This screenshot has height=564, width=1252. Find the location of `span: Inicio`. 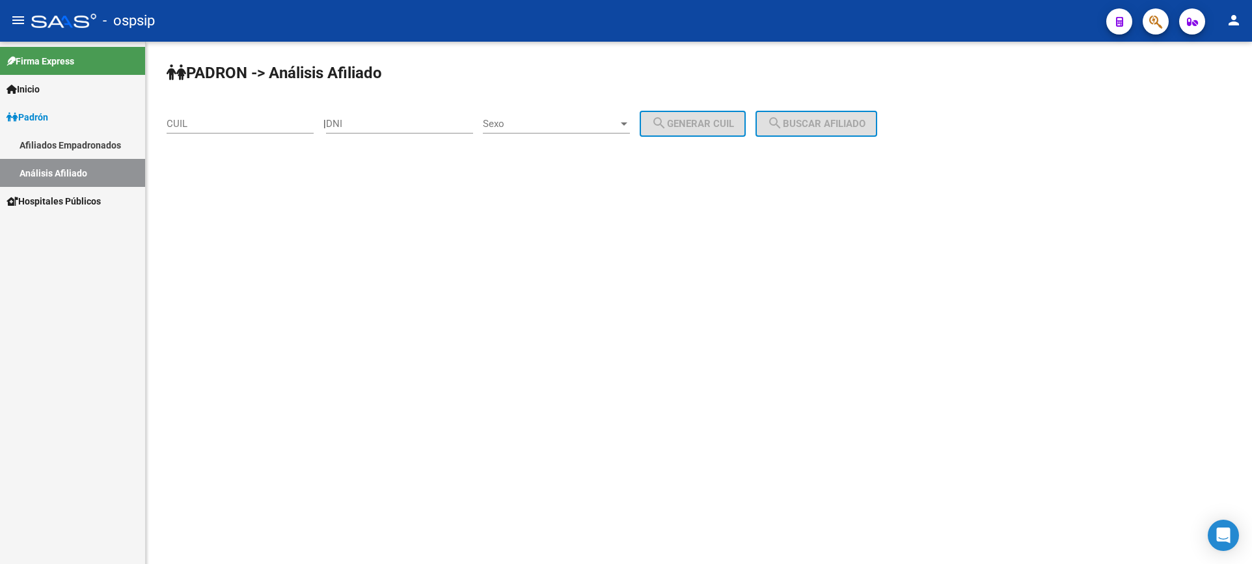

span: Inicio is located at coordinates (23, 89).